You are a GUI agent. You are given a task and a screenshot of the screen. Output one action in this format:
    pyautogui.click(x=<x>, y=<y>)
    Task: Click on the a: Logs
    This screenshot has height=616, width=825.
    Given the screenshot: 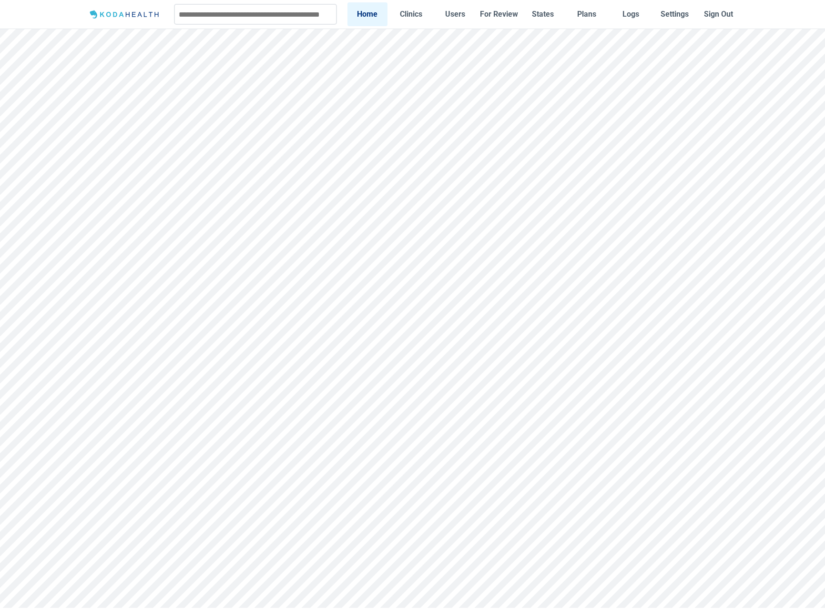 What is the action you would take?
    pyautogui.click(x=630, y=14)
    